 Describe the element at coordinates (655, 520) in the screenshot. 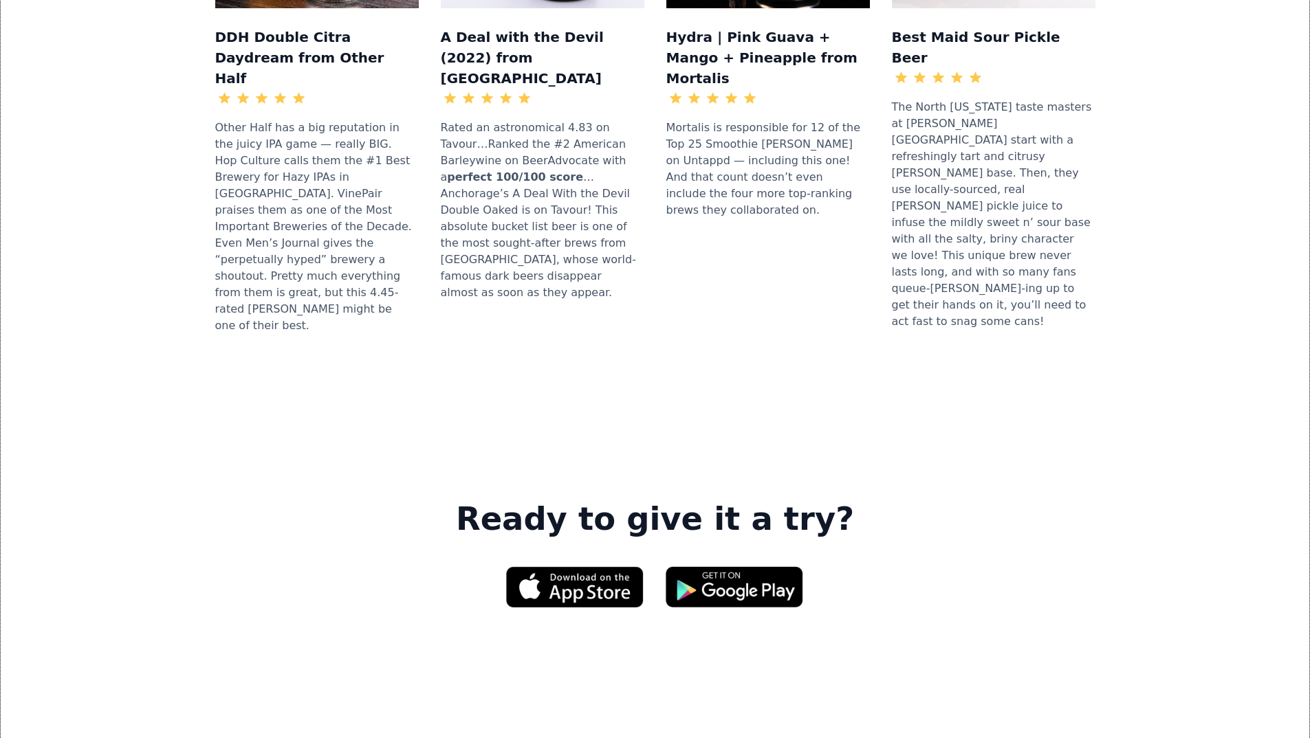

I see `strong: Ready to give it a try?` at that location.